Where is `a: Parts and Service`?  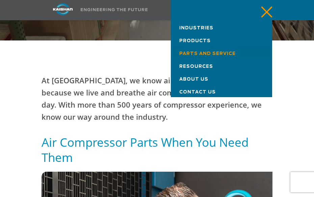
a: Parts and Service is located at coordinates (221, 52).